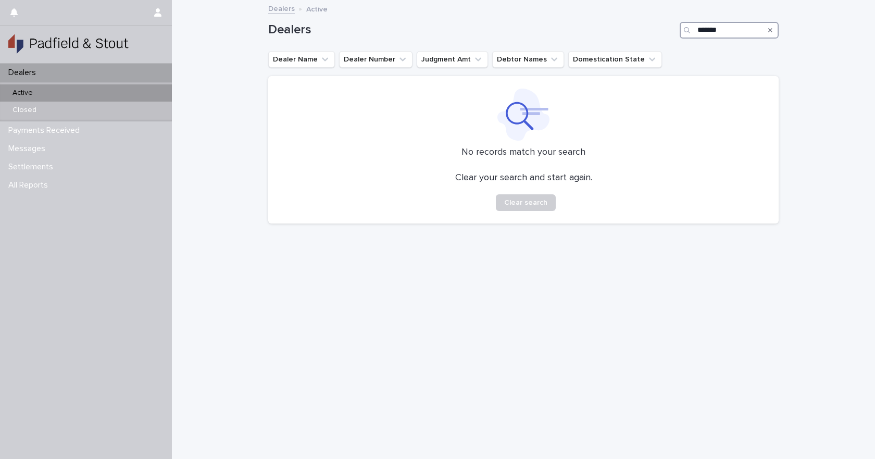 This screenshot has width=875, height=459. Describe the element at coordinates (526, 203) in the screenshot. I see `span: Clear search` at that location.